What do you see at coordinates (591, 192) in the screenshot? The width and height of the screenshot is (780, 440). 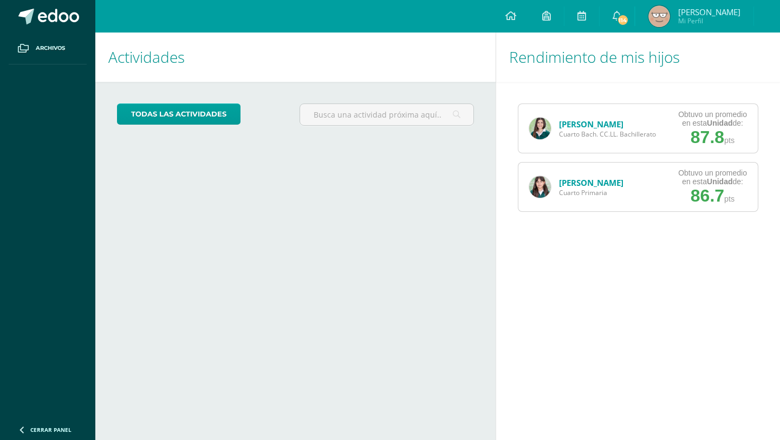 I see `span: Cuarto Primaria` at bounding box center [591, 192].